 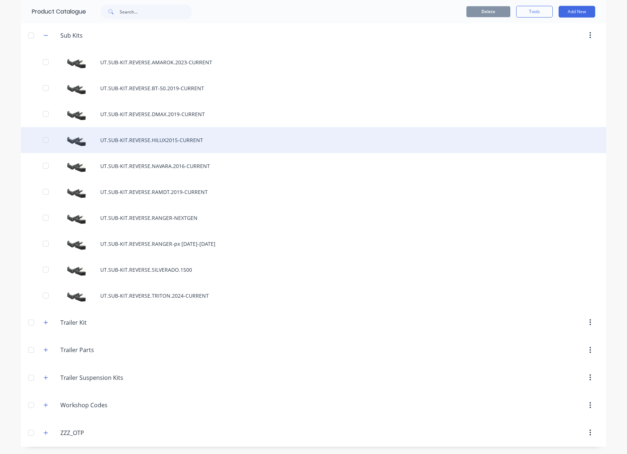 I want to click on div: UT.SUB-KIT.REVERSE.AMAROK.2023-CURRENTUT.SUB-KIT.REVERSE.AMAROK.2023-CURRENT, so click(x=313, y=62).